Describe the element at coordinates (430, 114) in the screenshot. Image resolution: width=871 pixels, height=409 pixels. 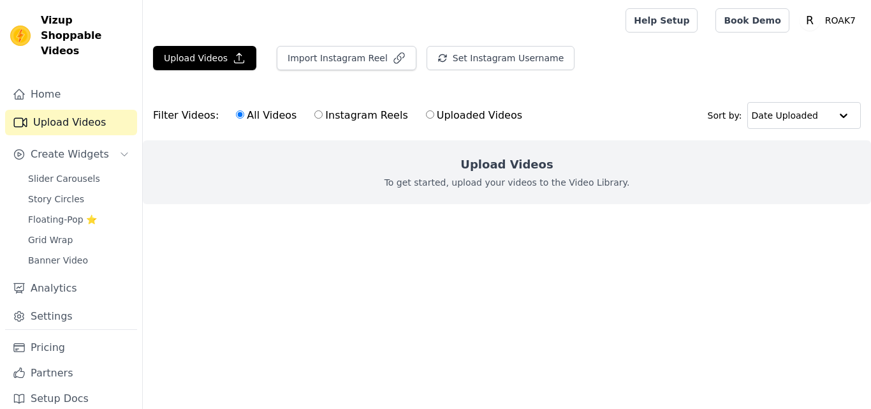
I see `input: Uploaded Videos` at that location.